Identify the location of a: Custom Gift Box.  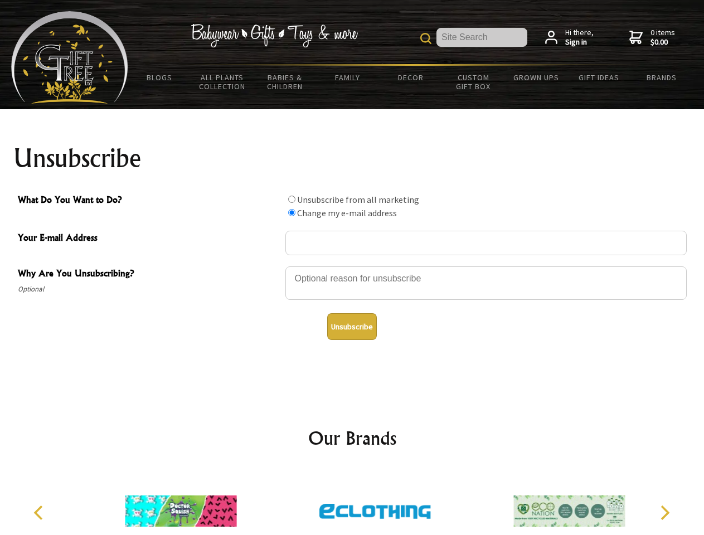
(473, 82).